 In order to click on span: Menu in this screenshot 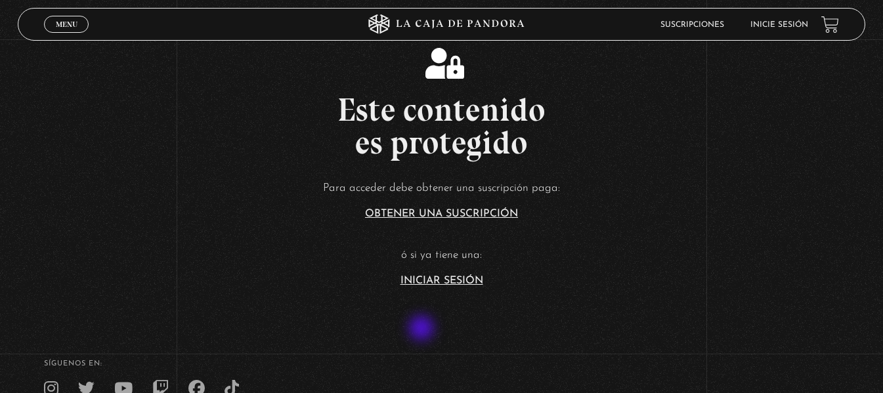, I will do `click(66, 24)`.